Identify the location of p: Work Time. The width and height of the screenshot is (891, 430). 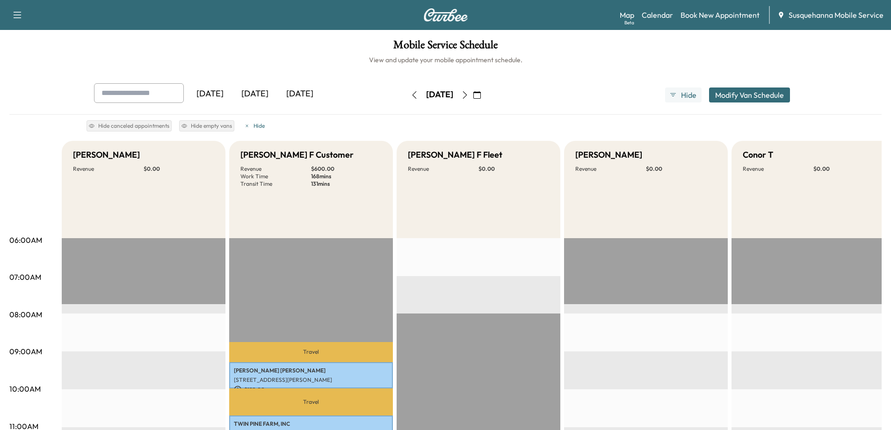
(275, 176).